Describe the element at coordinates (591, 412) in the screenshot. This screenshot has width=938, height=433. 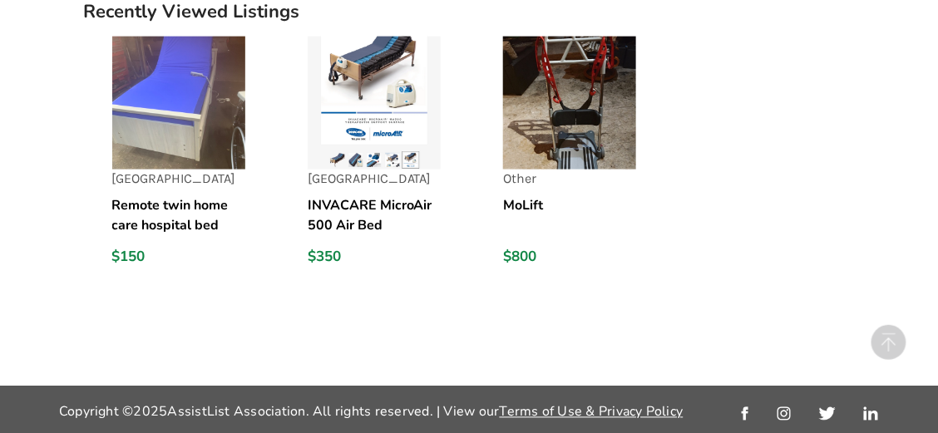
I see `a: Terms of Use & Privacy Policy` at that location.